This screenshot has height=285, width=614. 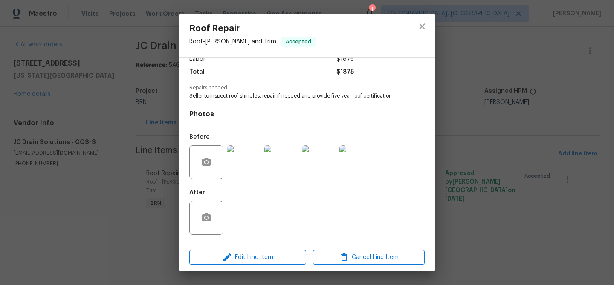 What do you see at coordinates (298, 42) in the screenshot?
I see `span: Accepted` at bounding box center [298, 42].